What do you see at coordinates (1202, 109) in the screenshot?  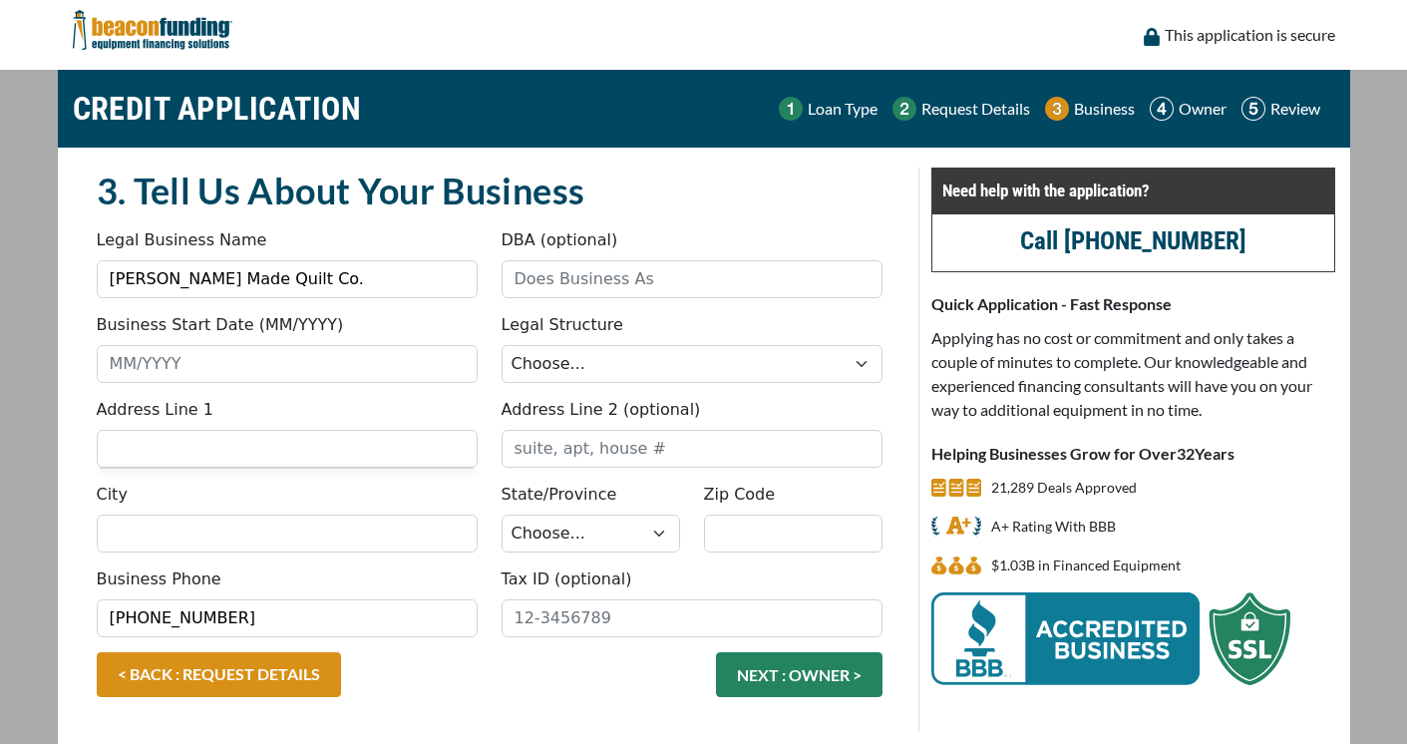 I see `p: Owner` at bounding box center [1202, 109].